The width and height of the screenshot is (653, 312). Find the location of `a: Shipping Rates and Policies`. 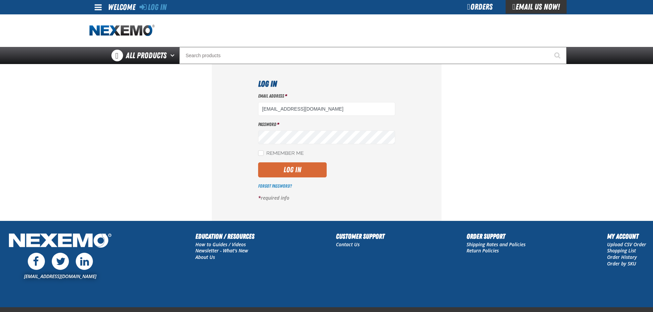

a: Shipping Rates and Policies is located at coordinates (496, 244).